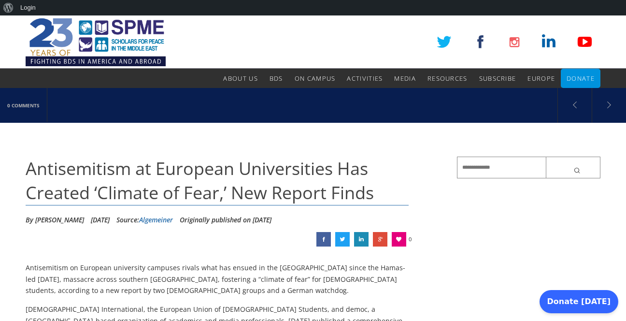  What do you see at coordinates (541, 78) in the screenshot?
I see `span: Europe` at bounding box center [541, 78].